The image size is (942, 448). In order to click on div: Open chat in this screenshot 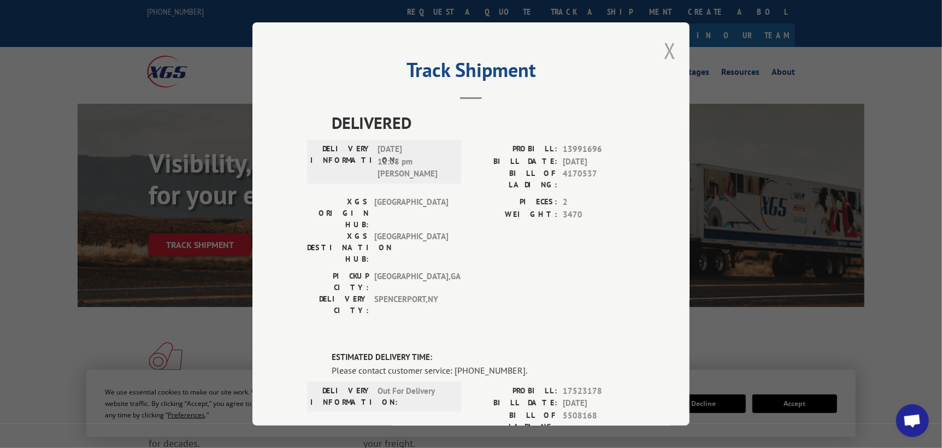, I will do `click(913, 421)`.